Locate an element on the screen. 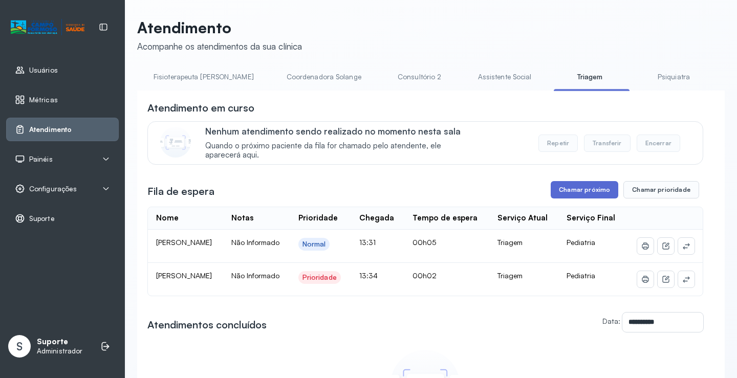 This screenshot has width=737, height=378. div: Notas is located at coordinates (242, 218).